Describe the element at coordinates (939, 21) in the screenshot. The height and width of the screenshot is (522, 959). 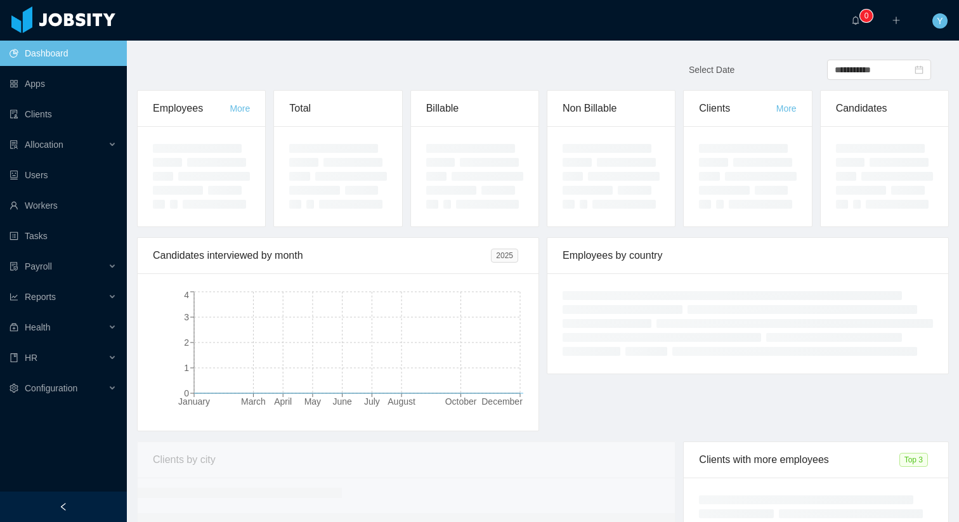
I see `span: Y` at that location.